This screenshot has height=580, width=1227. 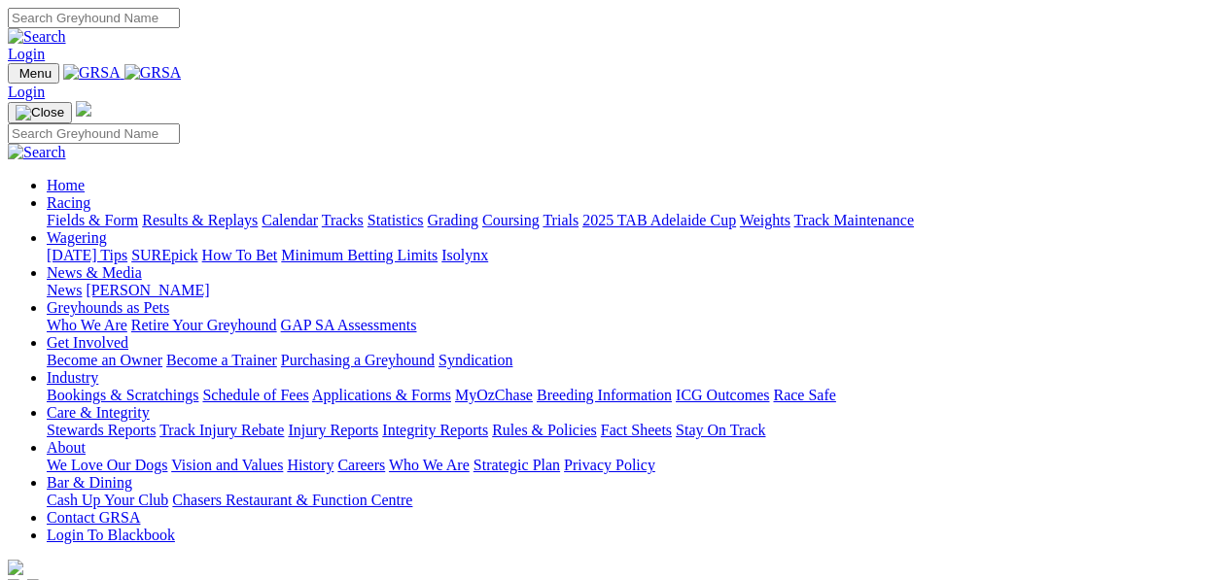 What do you see at coordinates (222, 430) in the screenshot?
I see `a: Track Injury Rebate` at bounding box center [222, 430].